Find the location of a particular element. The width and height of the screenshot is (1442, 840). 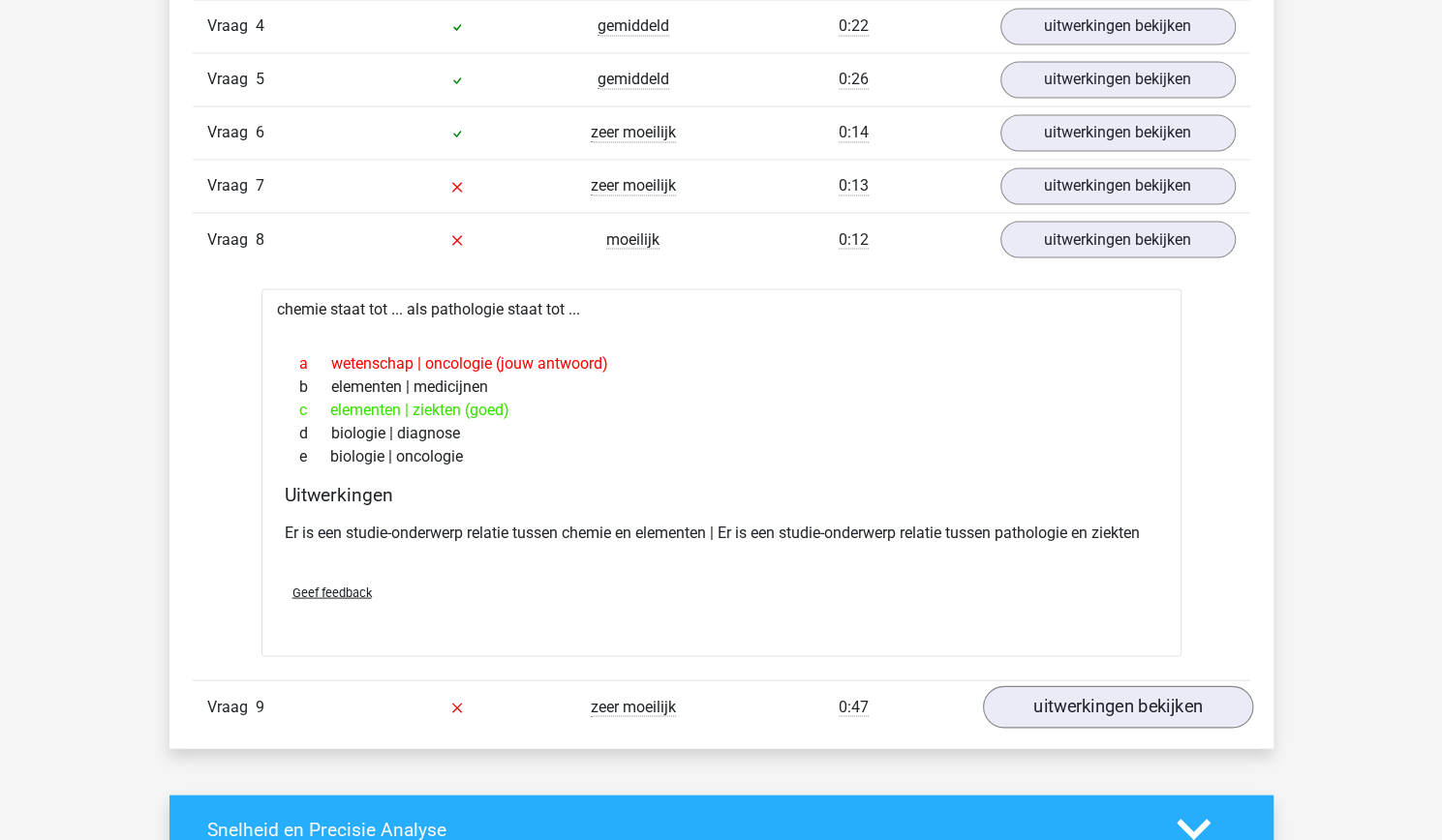

div: wetenschap | oncologie (jouw antwoord) is located at coordinates (722, 363).